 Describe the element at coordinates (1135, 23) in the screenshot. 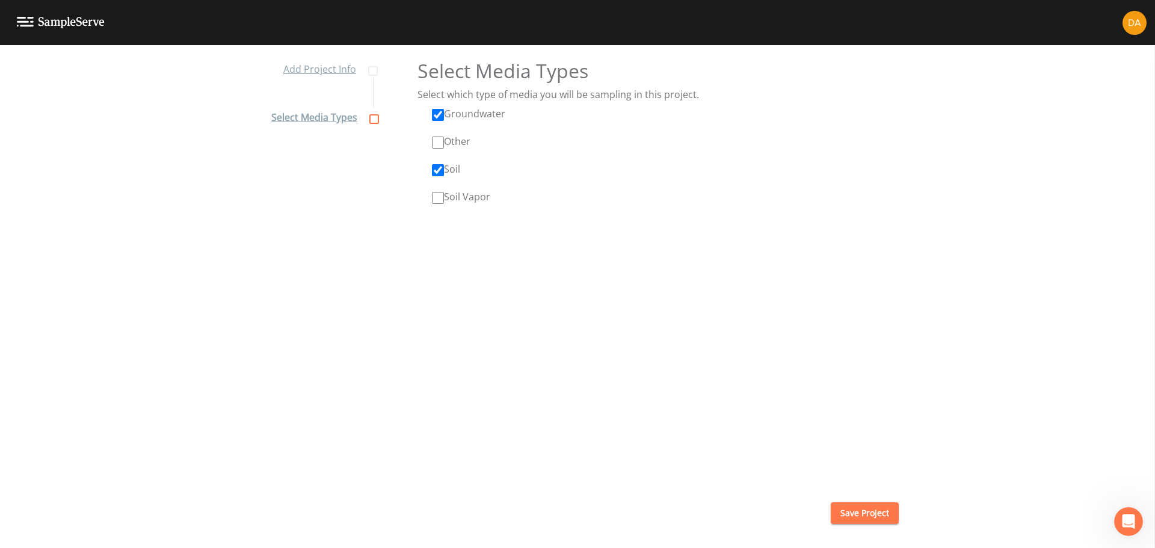

I see `img: a88df929eb82a4cb0272086716af702a` at that location.